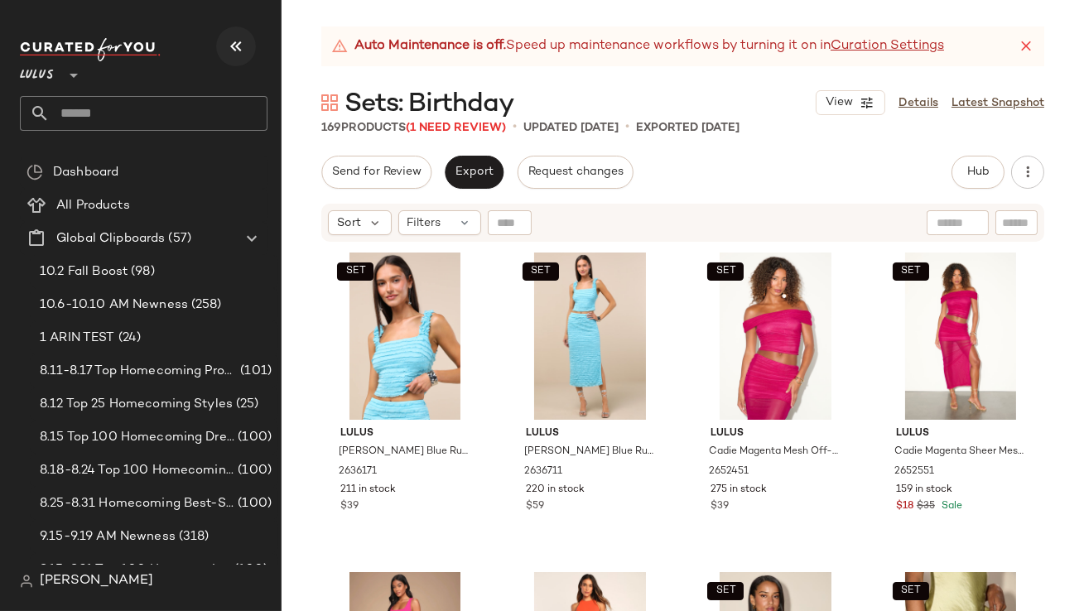 The height and width of the screenshot is (611, 1084). I want to click on a: Curation Settings, so click(887, 46).